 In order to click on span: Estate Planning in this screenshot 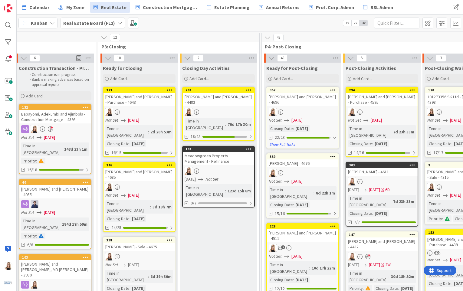, I will do `click(232, 7)`.